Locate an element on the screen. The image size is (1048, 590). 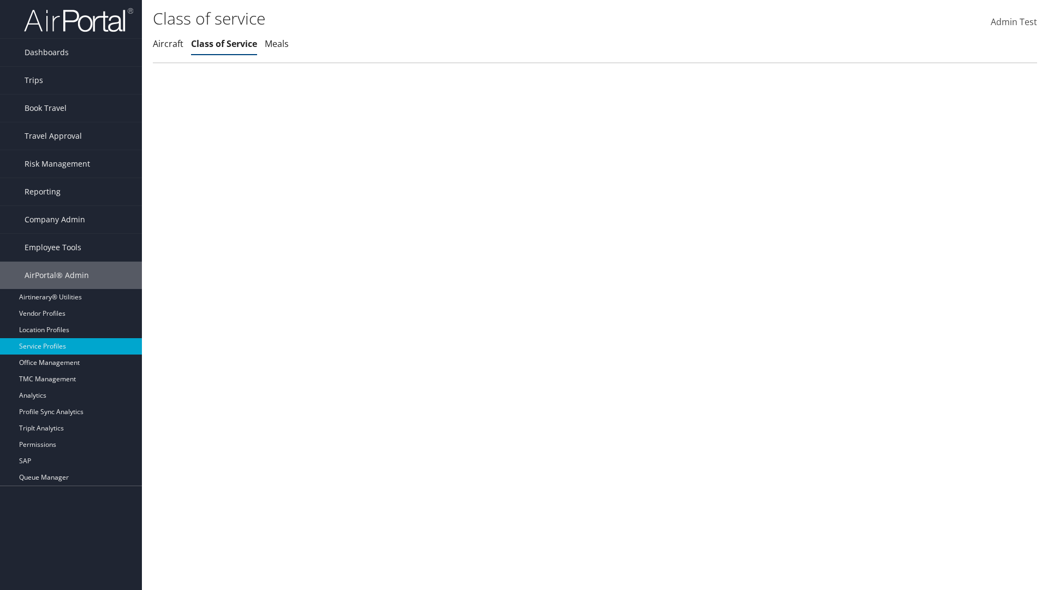
span: Admin Test is located at coordinates (1014, 22).